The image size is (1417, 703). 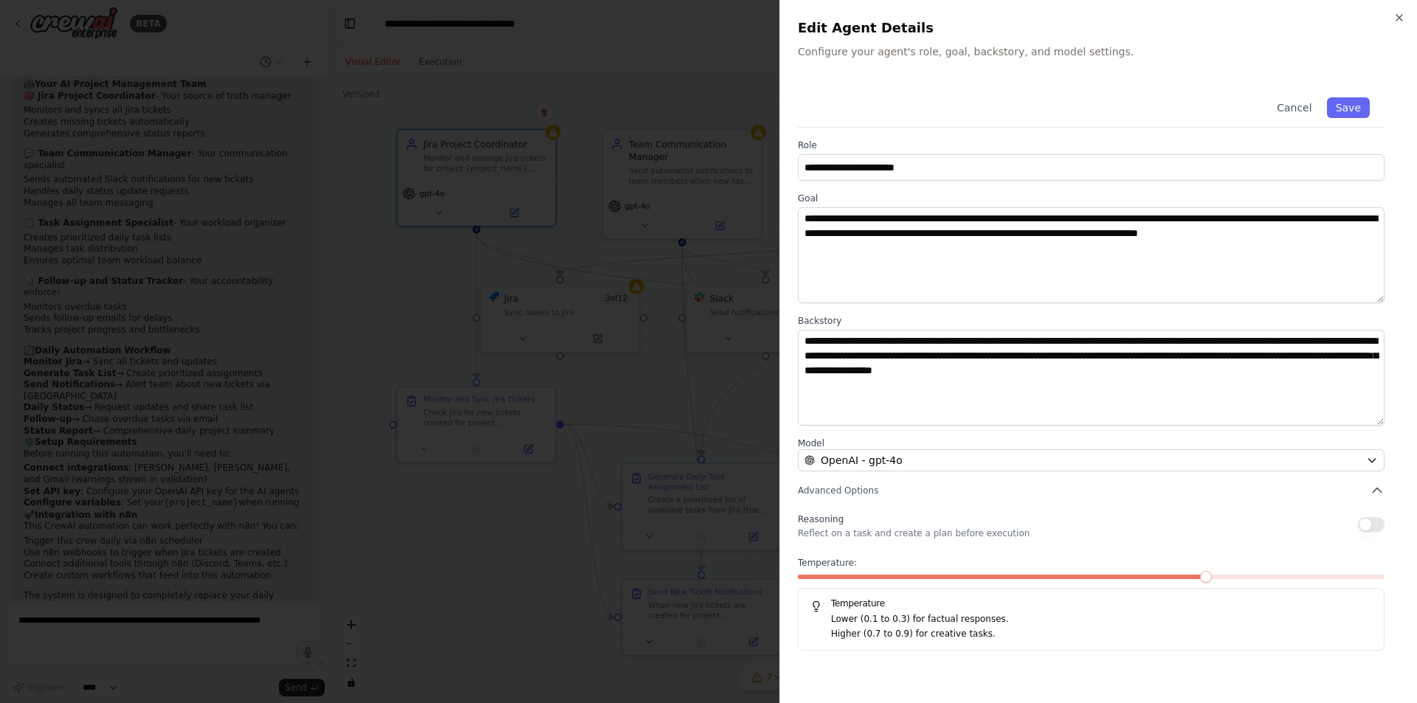 I want to click on h2: Edit Agent Details, so click(x=1098, y=28).